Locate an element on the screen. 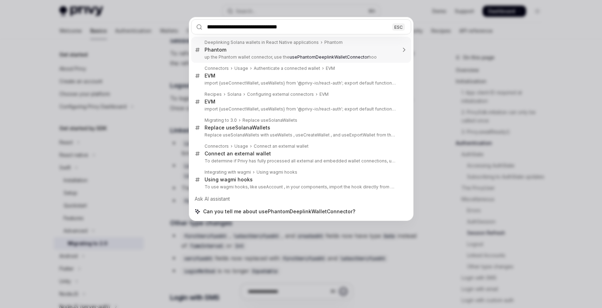 The width and height of the screenshot is (602, 308). p: up the Phantom wallet connector, use the hoo is located at coordinates (300, 57).